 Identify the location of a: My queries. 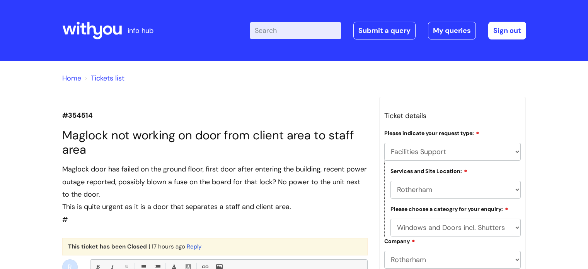
(452, 31).